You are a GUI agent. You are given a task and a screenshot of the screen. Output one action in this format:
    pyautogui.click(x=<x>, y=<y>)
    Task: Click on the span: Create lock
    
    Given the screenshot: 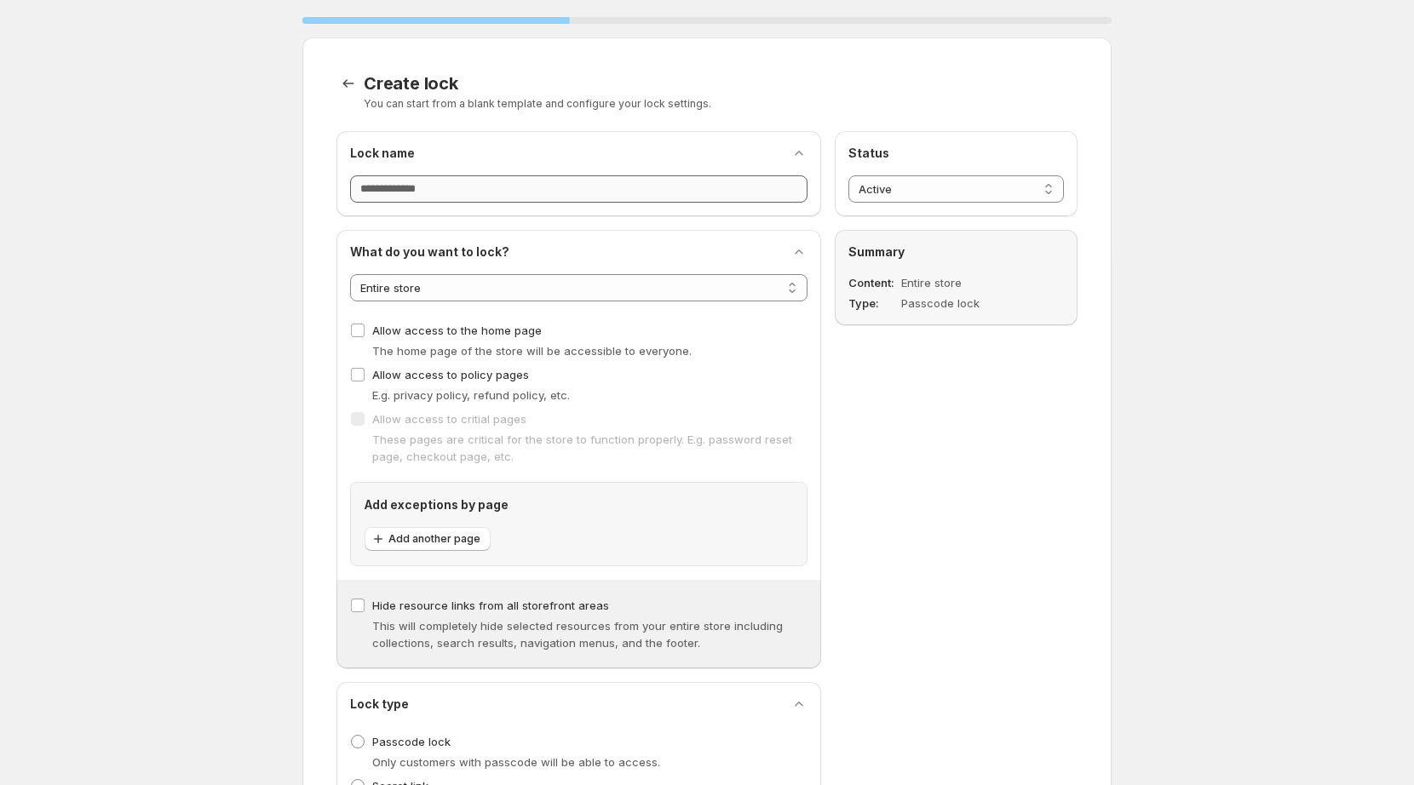 What is the action you would take?
    pyautogui.click(x=411, y=83)
    